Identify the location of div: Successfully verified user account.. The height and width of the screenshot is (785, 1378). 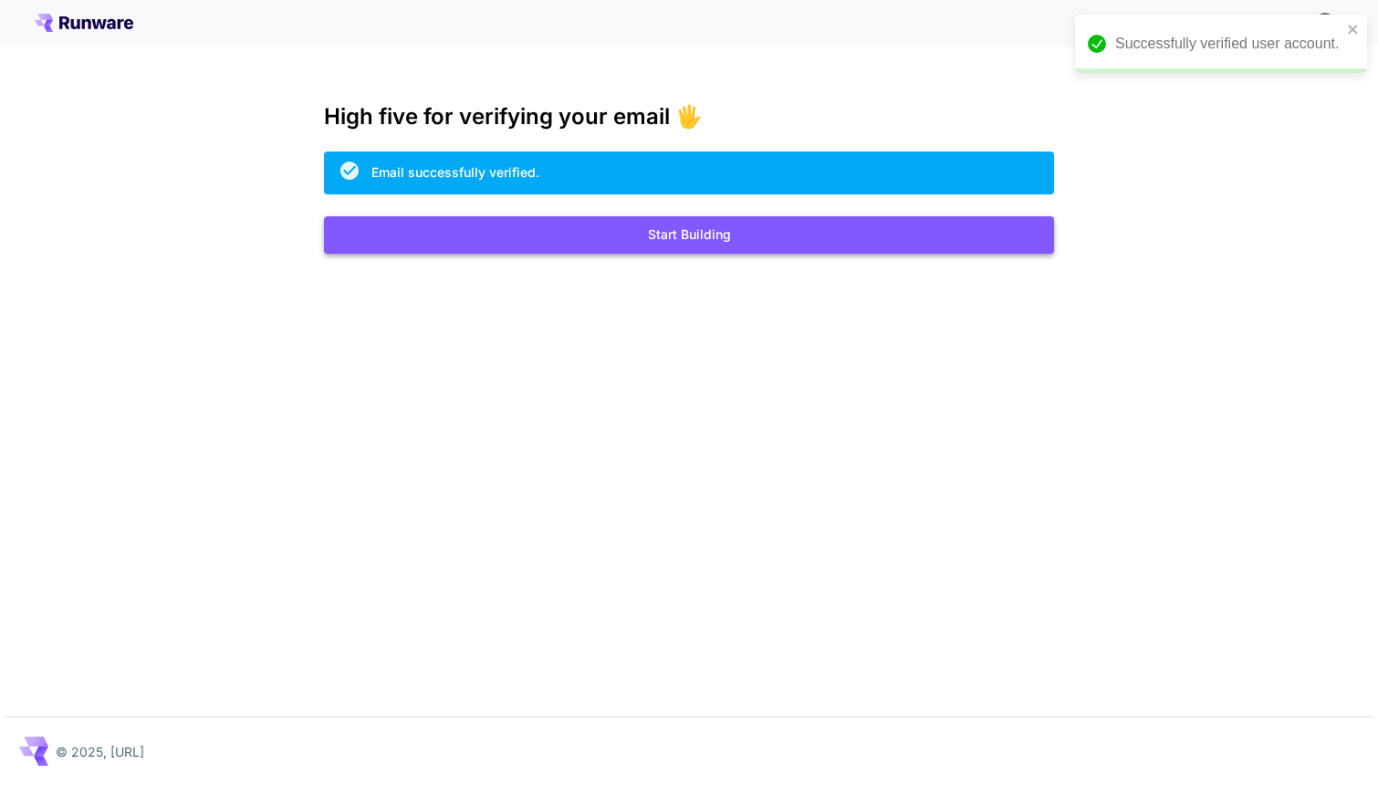
(1229, 44).